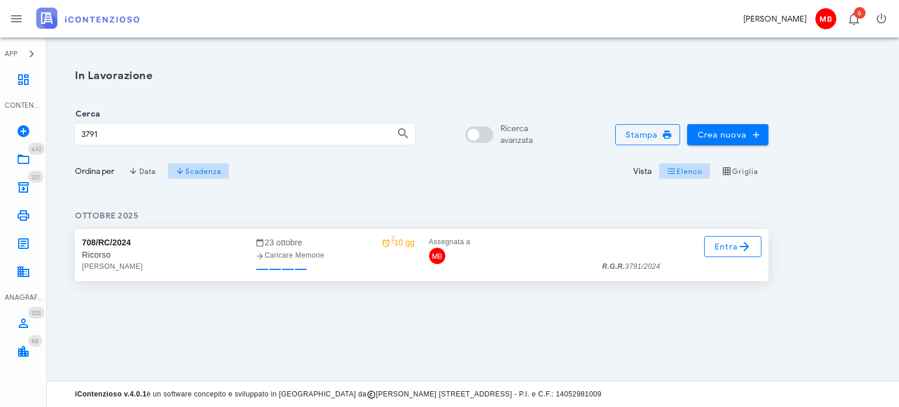 Image resolution: width=899 pixels, height=407 pixels. Describe the element at coordinates (23, 297) in the screenshot. I see `div: ANAGRAFICA` at that location.